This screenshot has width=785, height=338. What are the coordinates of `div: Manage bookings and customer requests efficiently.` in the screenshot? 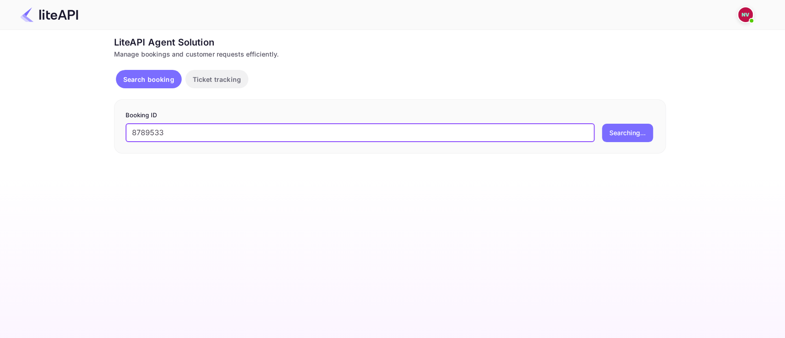 It's located at (390, 54).